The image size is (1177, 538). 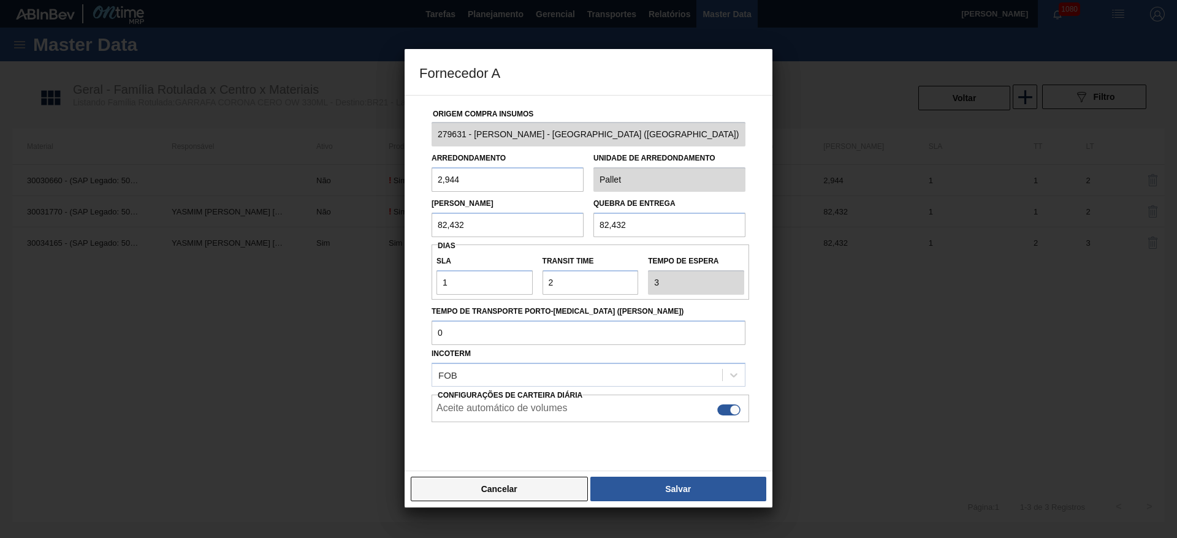 What do you see at coordinates (589, 72) in the screenshot?
I see `h3: Fornecedor A` at bounding box center [589, 72].